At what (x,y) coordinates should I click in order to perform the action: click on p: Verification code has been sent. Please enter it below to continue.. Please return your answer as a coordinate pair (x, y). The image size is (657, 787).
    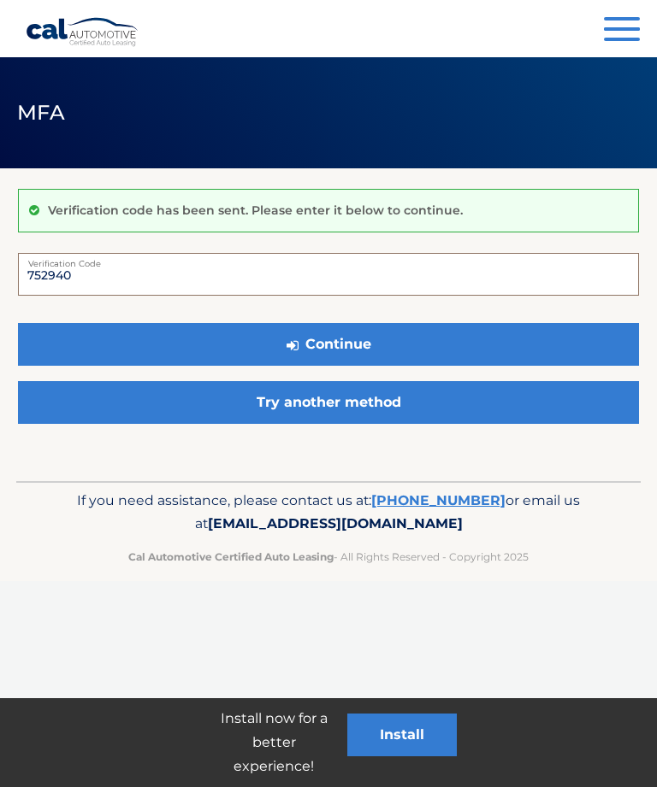
    Looking at the image, I should click on (255, 210).